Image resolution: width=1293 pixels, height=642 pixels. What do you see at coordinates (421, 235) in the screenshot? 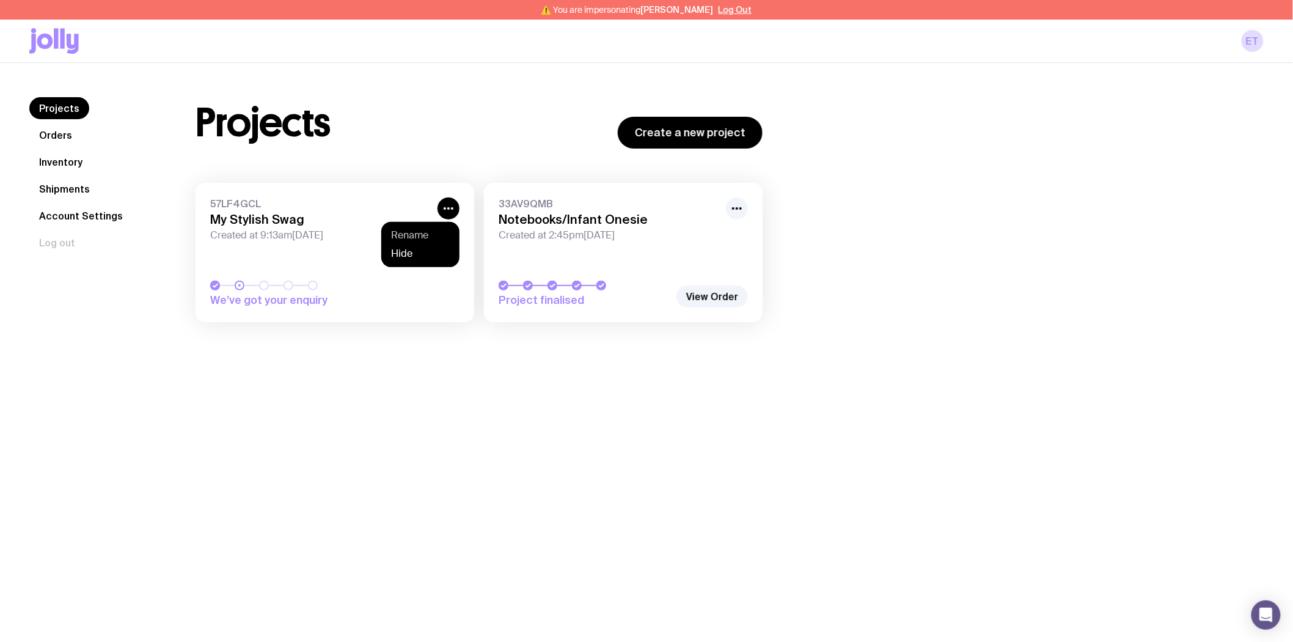
I see `button: Rename` at bounding box center [421, 235].